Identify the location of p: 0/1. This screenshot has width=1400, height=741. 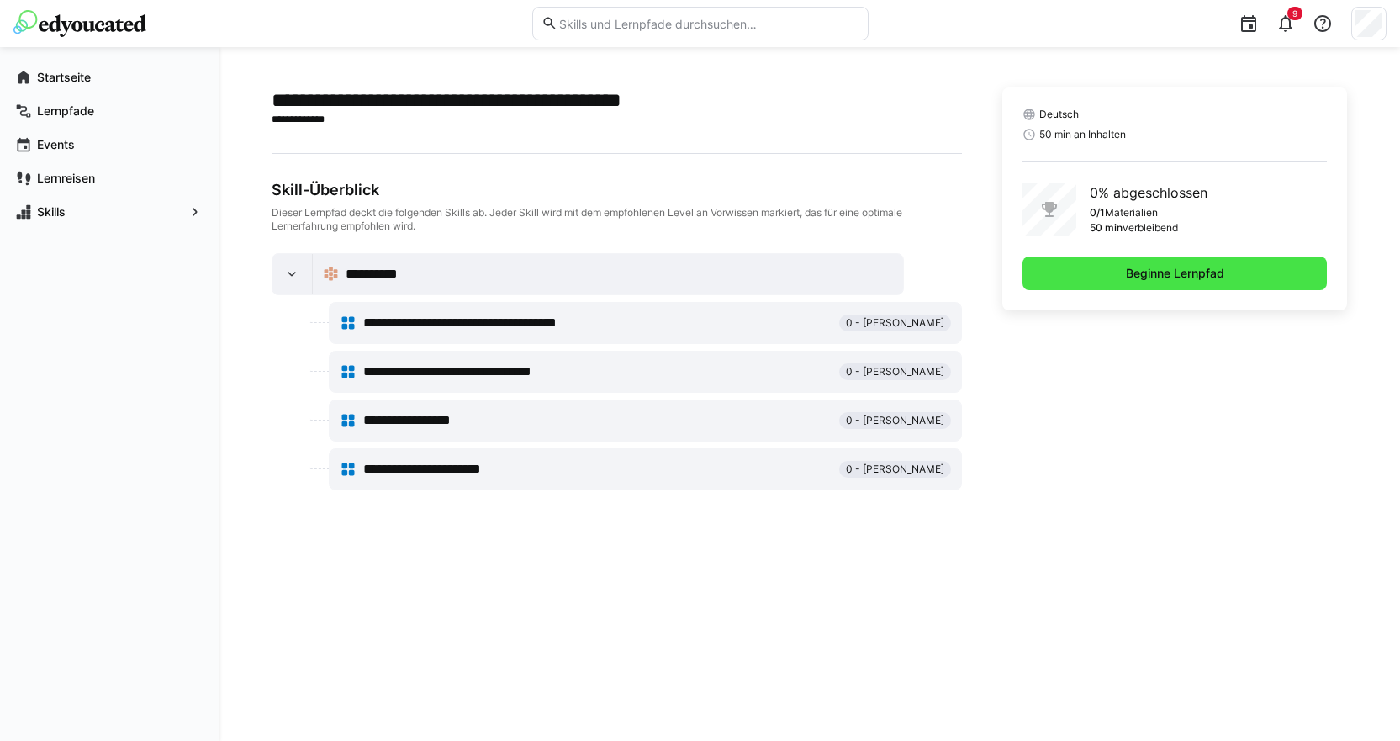
(1097, 213).